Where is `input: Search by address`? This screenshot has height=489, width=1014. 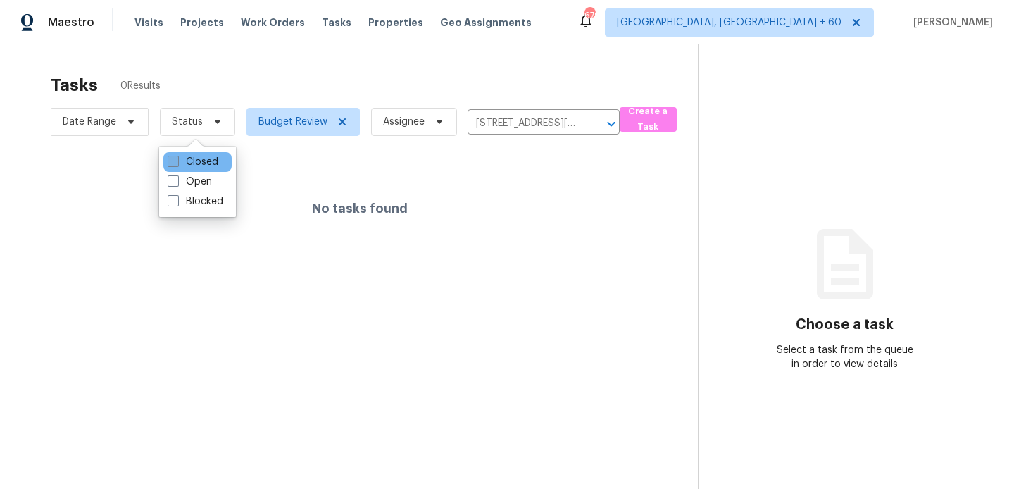 input: Search by address is located at coordinates (524, 123).